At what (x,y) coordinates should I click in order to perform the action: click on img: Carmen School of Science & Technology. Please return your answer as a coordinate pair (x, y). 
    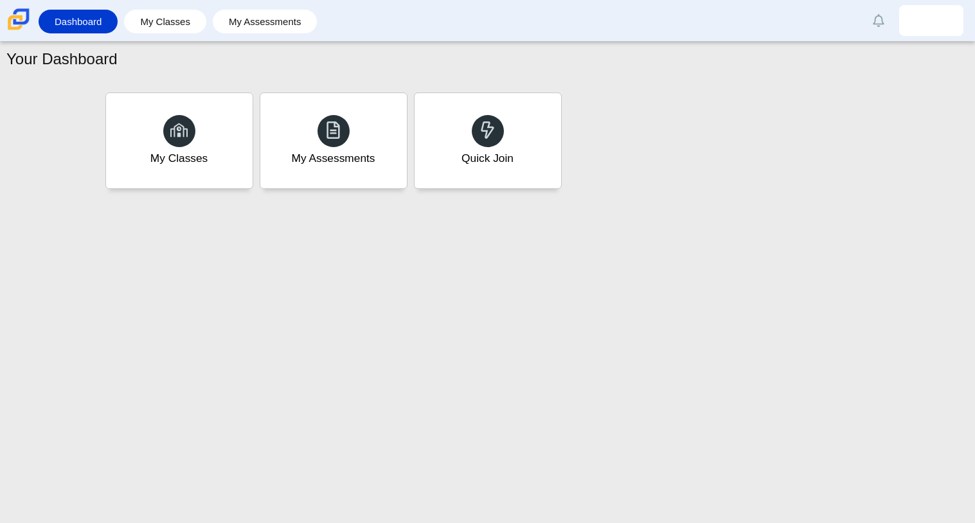
    Looking at the image, I should click on (19, 19).